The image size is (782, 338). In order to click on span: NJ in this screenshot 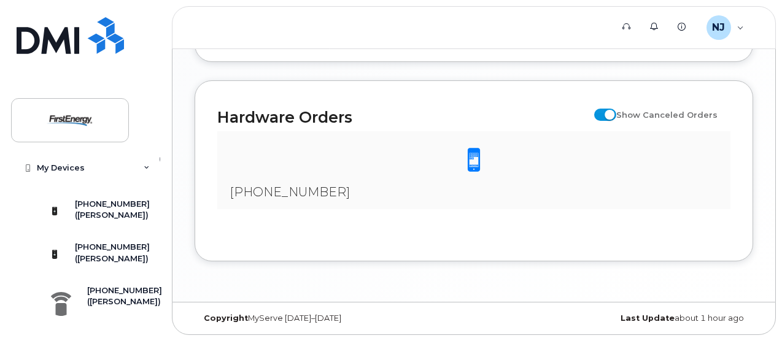, I will do `click(718, 28)`.